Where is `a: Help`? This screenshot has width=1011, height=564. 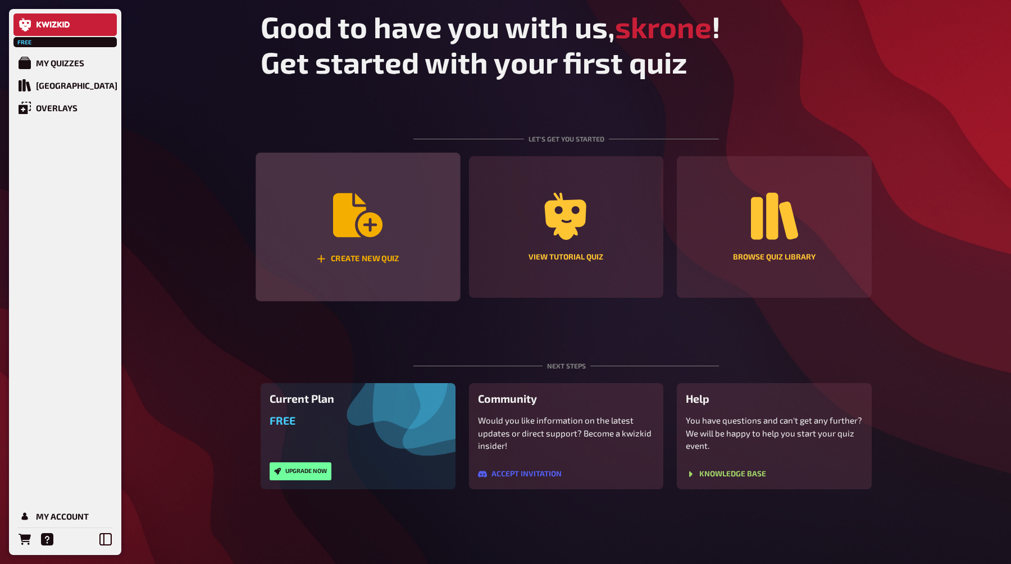
a: Help is located at coordinates (47, 539).